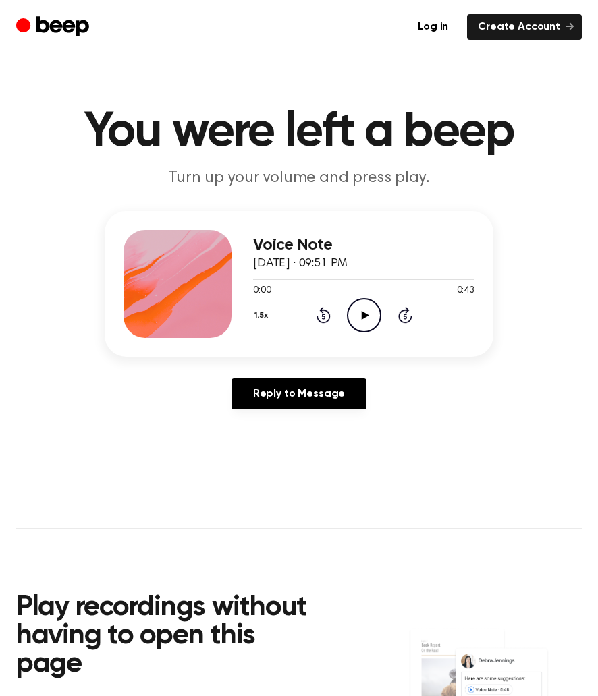 Image resolution: width=598 pixels, height=696 pixels. Describe the element at coordinates (466, 291) in the screenshot. I see `span: 0:43` at that location.